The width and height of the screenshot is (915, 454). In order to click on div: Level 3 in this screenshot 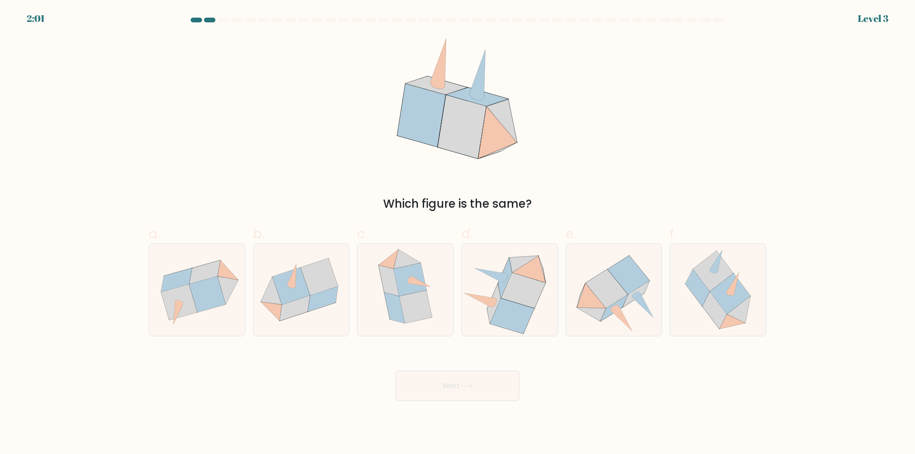, I will do `click(873, 19)`.